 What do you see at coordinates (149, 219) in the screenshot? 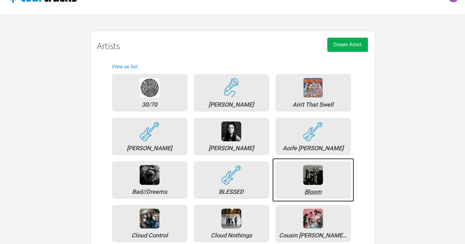
I see `img: 52ee2262-62bc-4d89-a63d-e26e19af1ff6-Cloud%20Control%20-%20Feb%202017%20V2.jpg.png` at bounding box center [149, 219].